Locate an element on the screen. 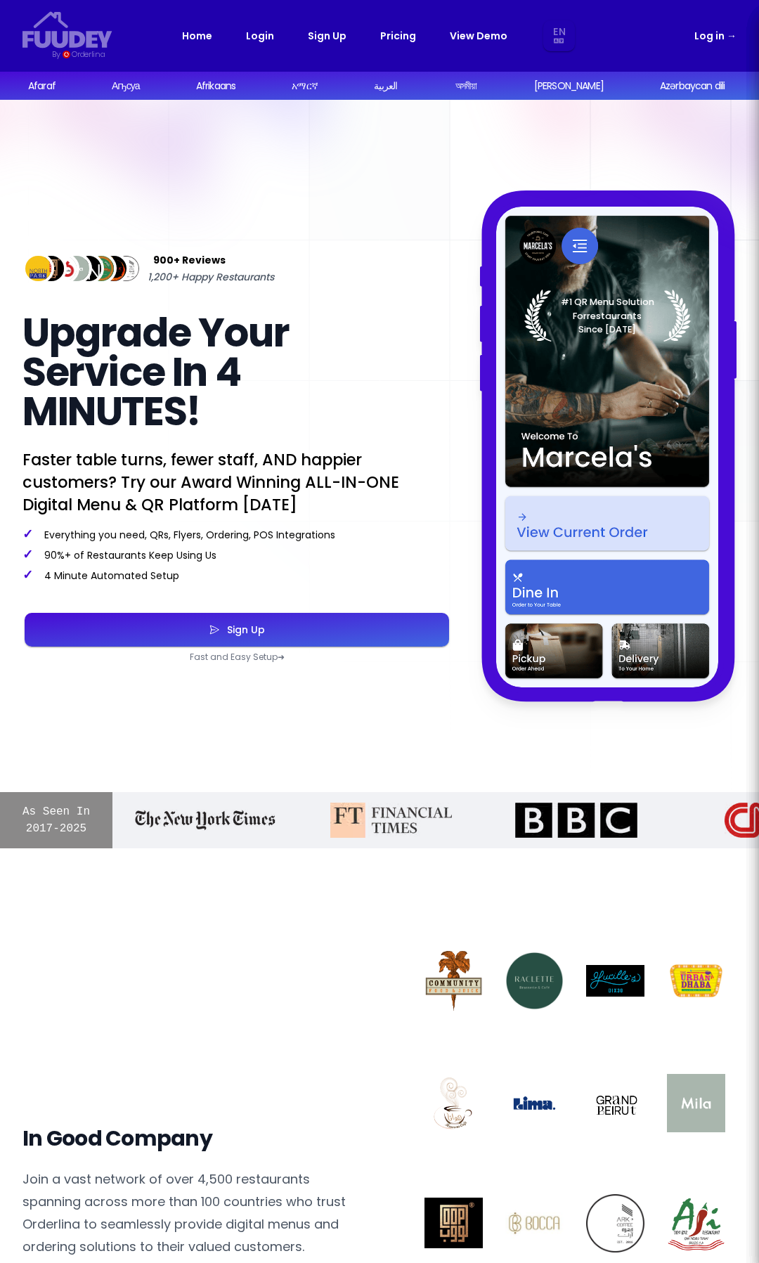 The image size is (759, 1263). div: Afrikaans is located at coordinates (216, 86).